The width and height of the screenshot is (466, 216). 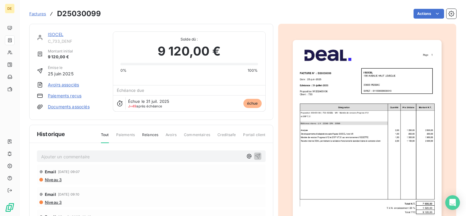 What do you see at coordinates (51, 134) in the screenshot?
I see `span: Historique` at bounding box center [51, 134].